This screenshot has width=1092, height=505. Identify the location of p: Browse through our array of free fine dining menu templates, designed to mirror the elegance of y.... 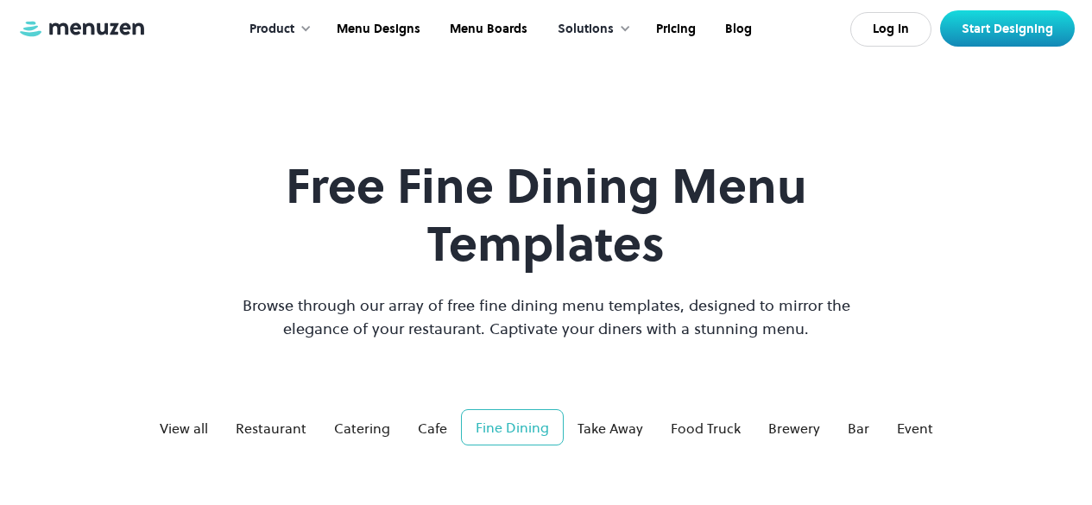
(547, 317).